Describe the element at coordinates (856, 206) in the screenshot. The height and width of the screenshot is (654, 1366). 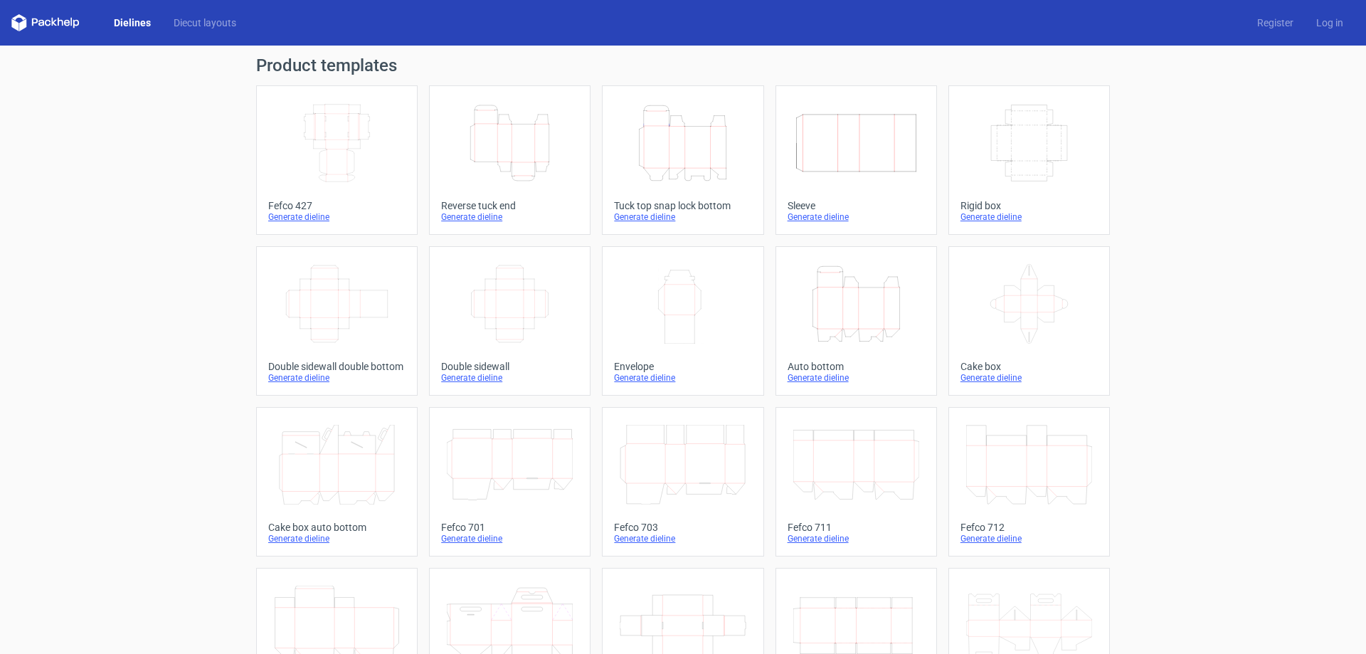
I see `div: Sleeve` at that location.